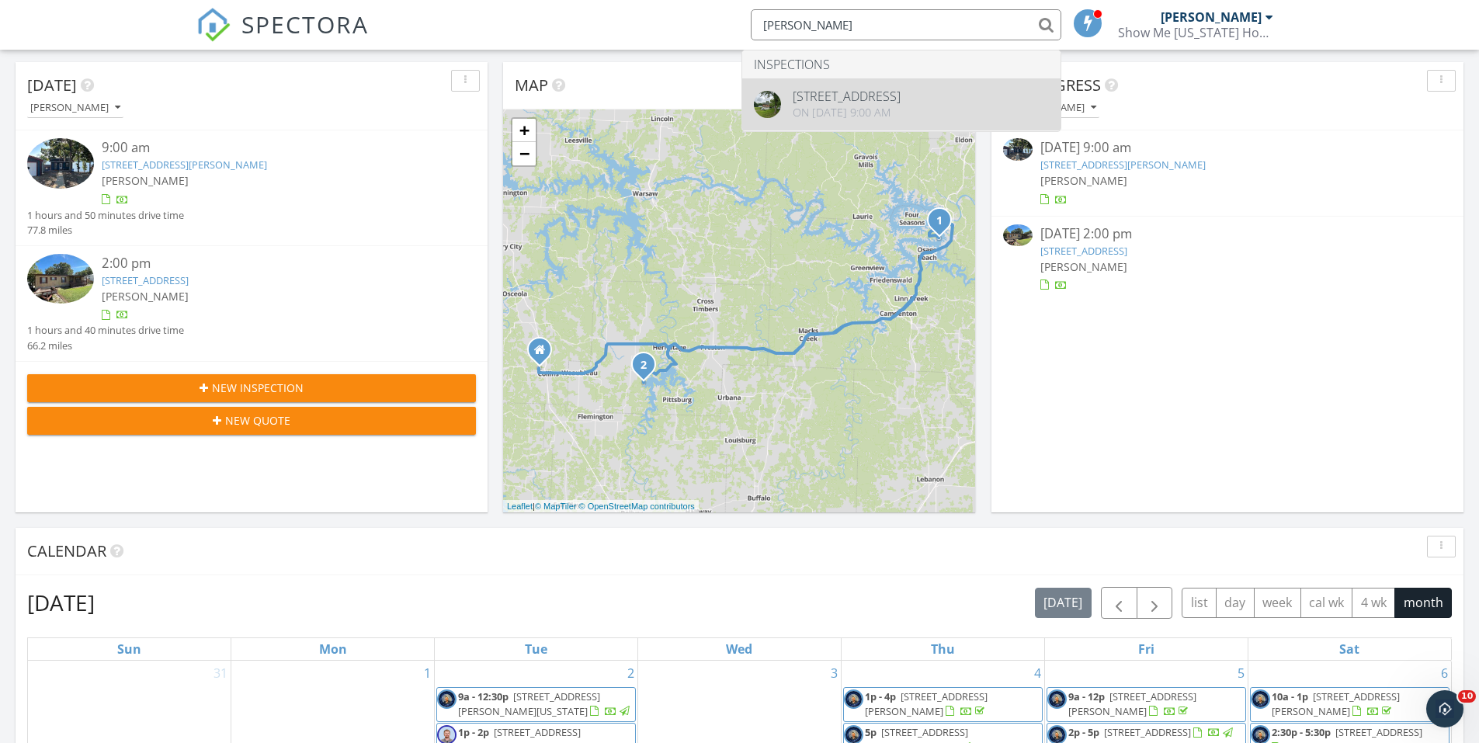 The width and height of the screenshot is (1479, 743). Describe the element at coordinates (834, 673) in the screenshot. I see `a: Go to September 3, 2025` at that location.